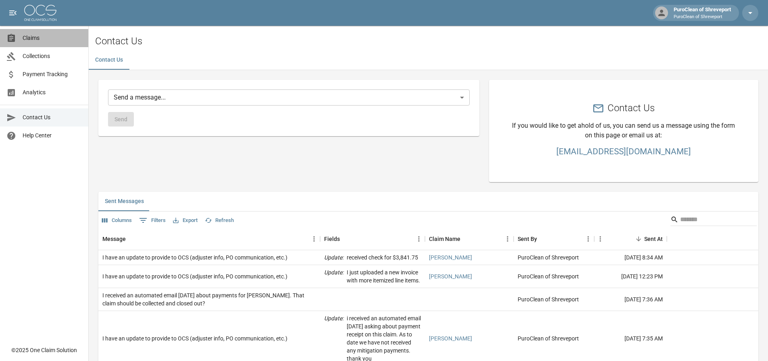 The image size is (768, 361). I want to click on p: I just uploaded a new invoice with more itemized line items., so click(384, 276).